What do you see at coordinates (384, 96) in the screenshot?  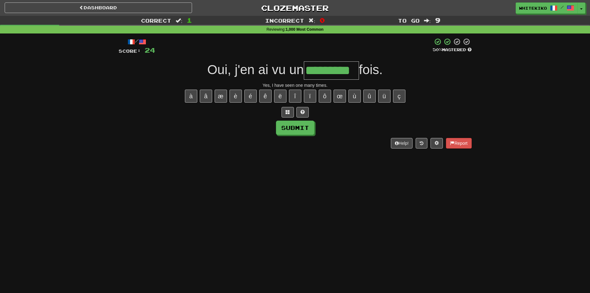 I see `button: ü` at bounding box center [384, 96].